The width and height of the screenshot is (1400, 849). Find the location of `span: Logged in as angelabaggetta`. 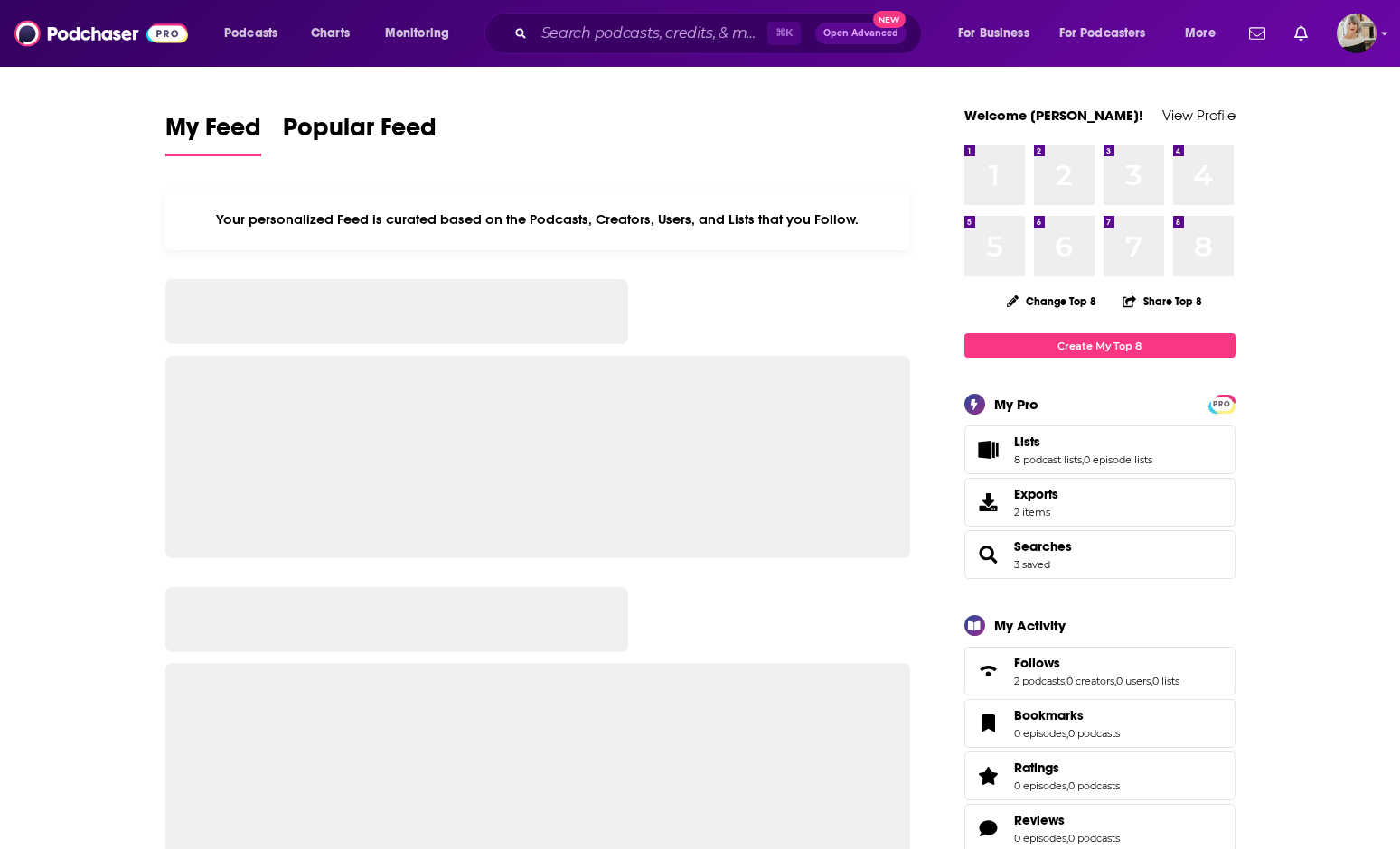

span: Logged in as angelabaggetta is located at coordinates (1357, 33).